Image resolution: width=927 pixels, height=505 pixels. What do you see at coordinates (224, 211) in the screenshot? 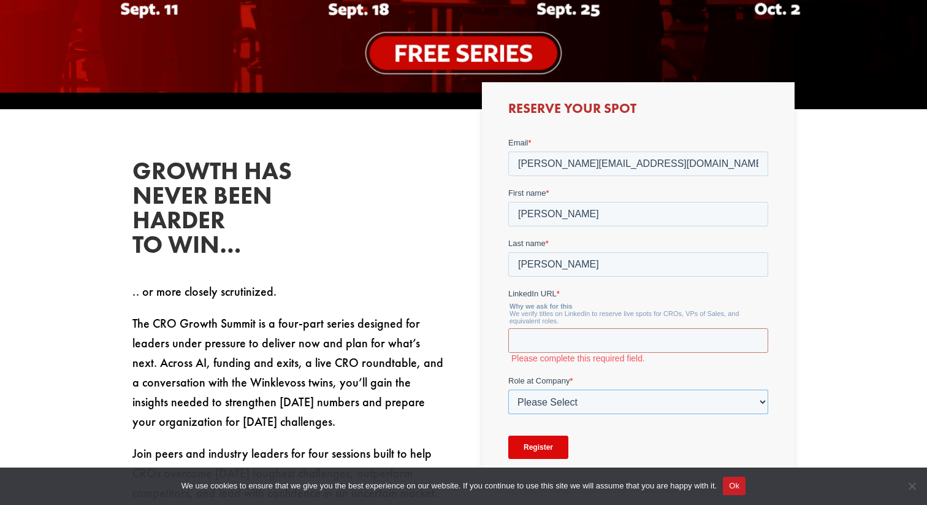
I see `h2: Growth has never been harder to win…` at bounding box center [224, 211].